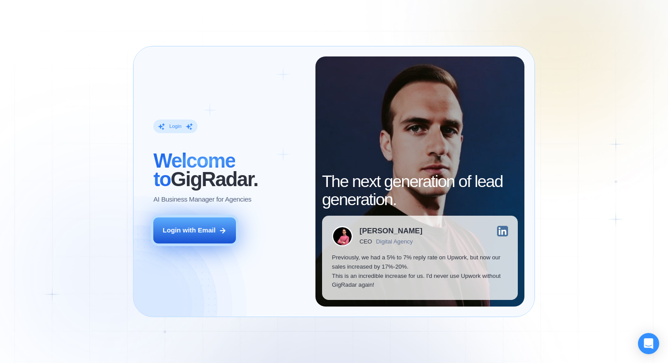 The height and width of the screenshot is (363, 668). I want to click on p: Previously, we had a 5% to 7% reply rate on Upwork, but now our sales increased by 17%-20%. This ..., so click(420, 272).